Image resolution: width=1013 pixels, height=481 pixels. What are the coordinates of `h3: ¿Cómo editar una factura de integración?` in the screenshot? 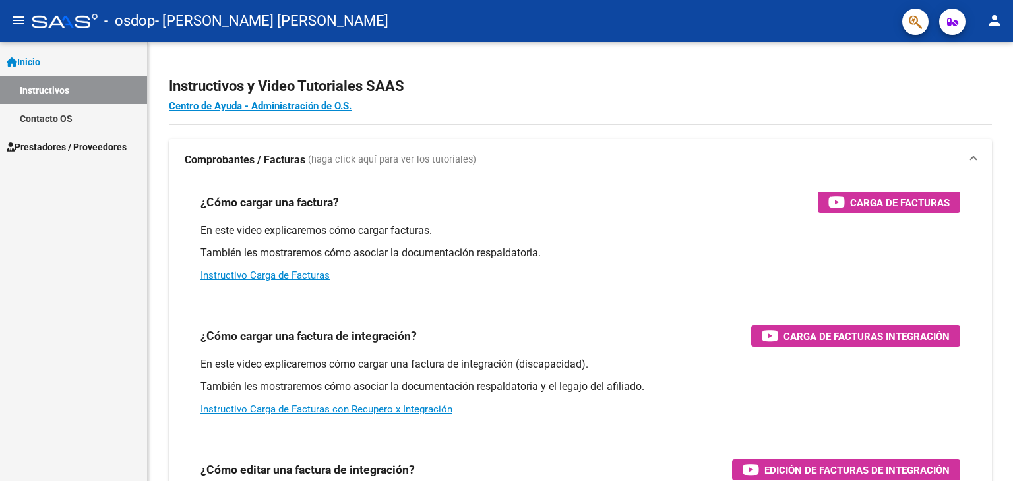 It's located at (307, 470).